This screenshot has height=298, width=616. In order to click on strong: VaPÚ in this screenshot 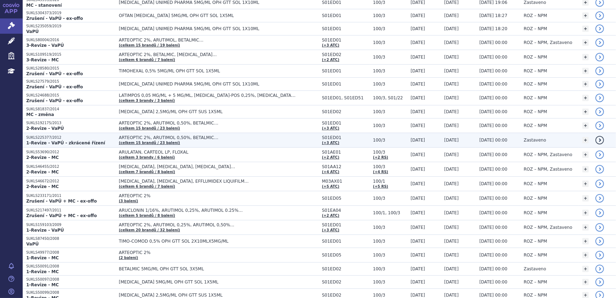, I will do `click(32, 32)`.